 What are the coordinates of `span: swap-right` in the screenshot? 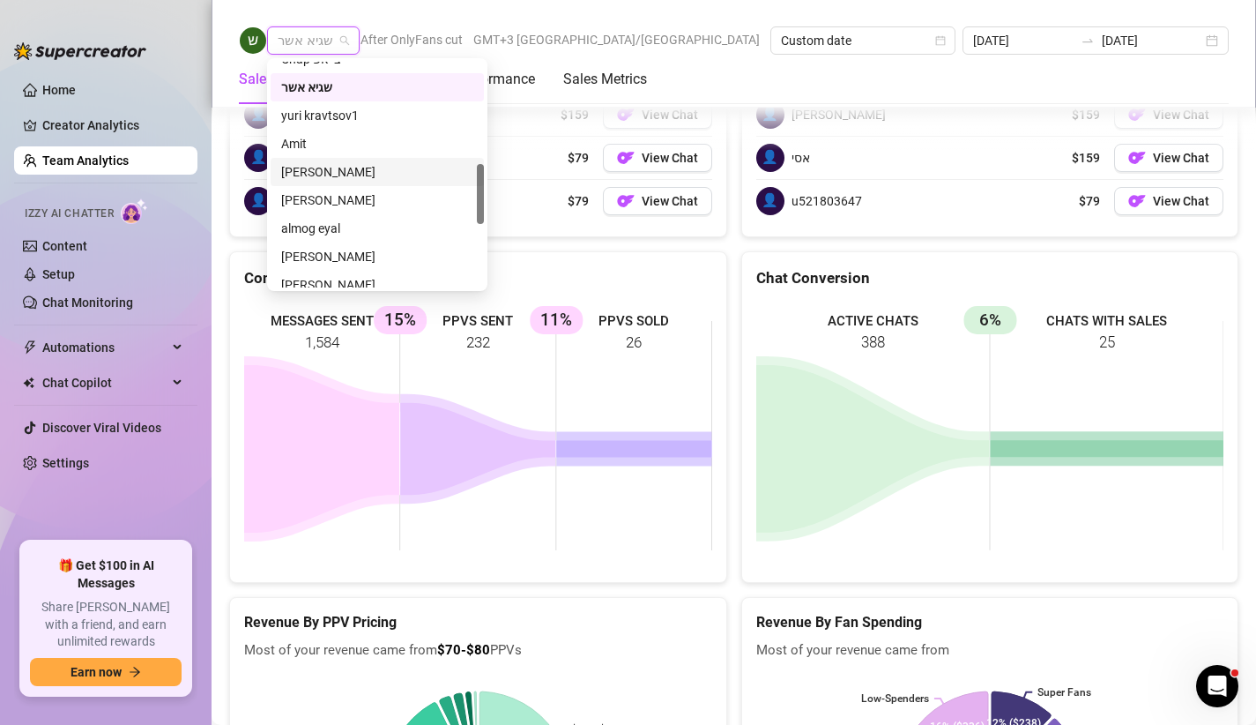 It's located at (1088, 41).